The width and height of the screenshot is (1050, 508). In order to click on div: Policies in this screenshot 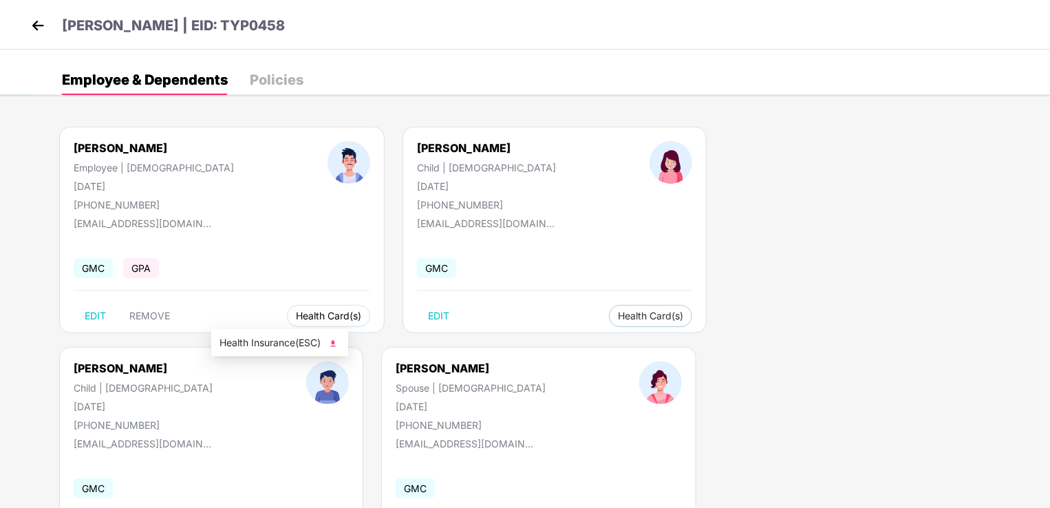, I will do `click(277, 80)`.